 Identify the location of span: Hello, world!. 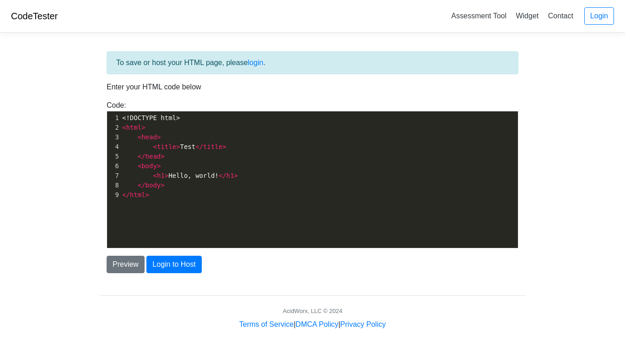
(180, 175).